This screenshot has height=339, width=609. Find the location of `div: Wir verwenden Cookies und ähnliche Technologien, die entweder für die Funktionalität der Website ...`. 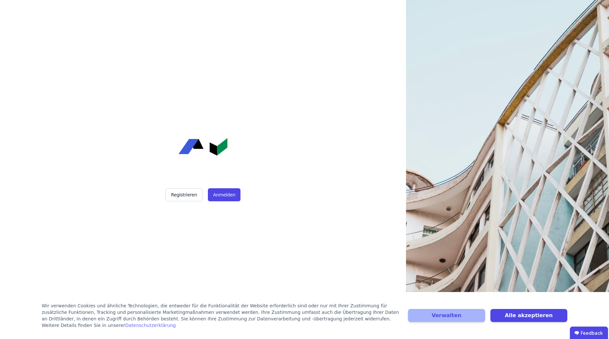

div: Wir verwenden Cookies und ähnliche Technologien, die entweder für die Funktionalität der Website ... is located at coordinates (221, 315).